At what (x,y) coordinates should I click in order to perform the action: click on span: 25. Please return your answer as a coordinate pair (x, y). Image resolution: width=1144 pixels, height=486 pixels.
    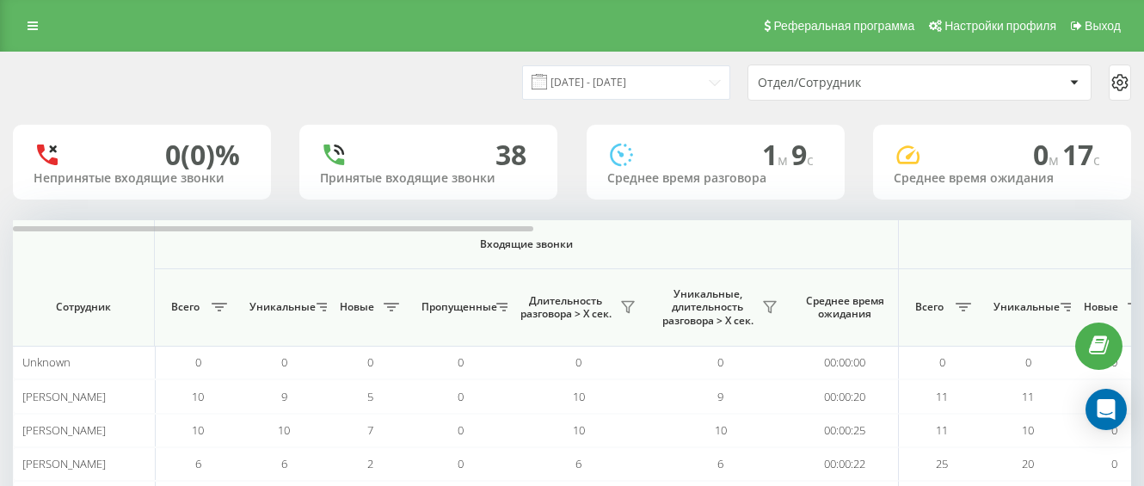
    Looking at the image, I should click on (942, 464).